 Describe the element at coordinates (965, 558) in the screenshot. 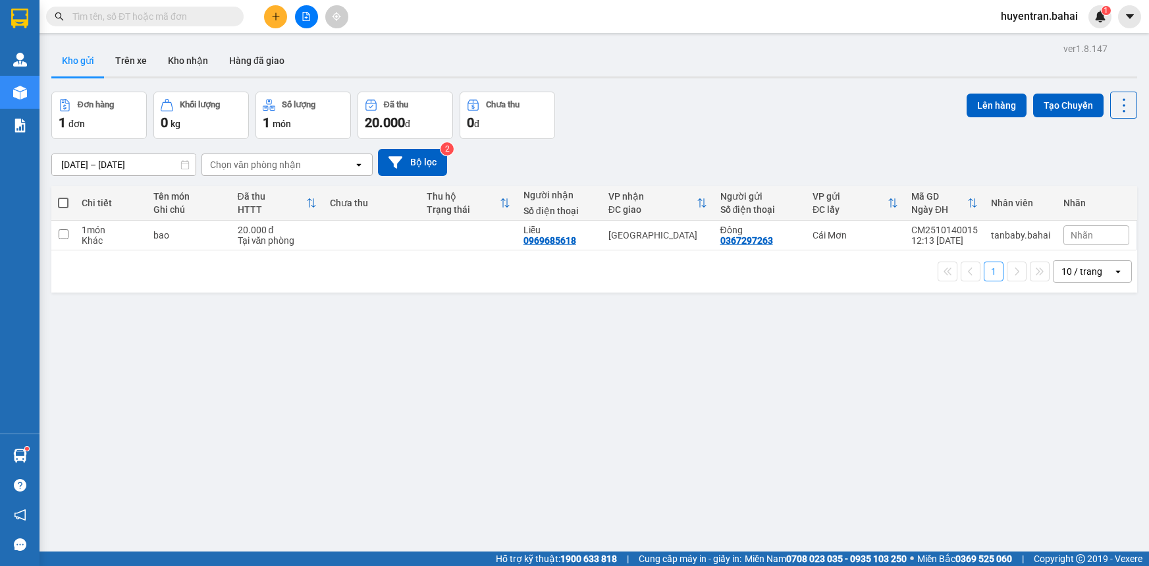

I see `span: Miền Bắc` at that location.